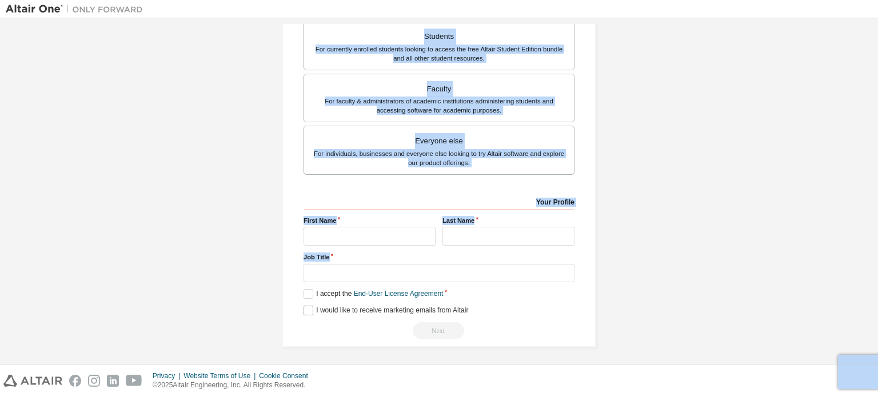 The image size is (878, 397). I want to click on img: Altair One, so click(77, 9).